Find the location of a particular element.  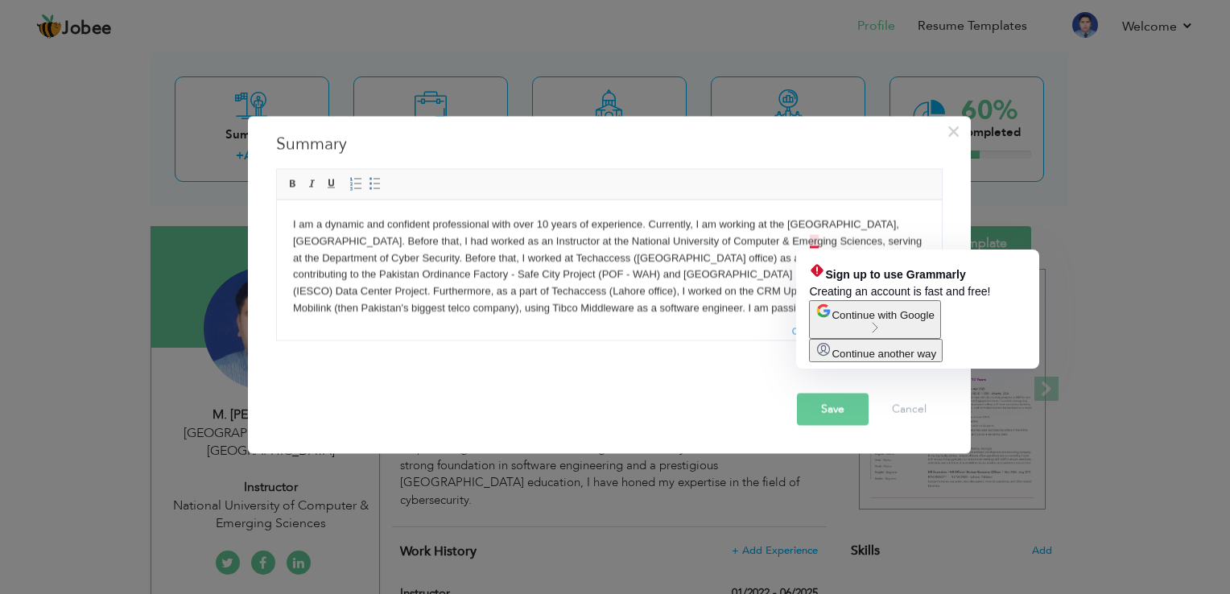

span: Characters (with HTML): 988/1000 is located at coordinates (860, 332).